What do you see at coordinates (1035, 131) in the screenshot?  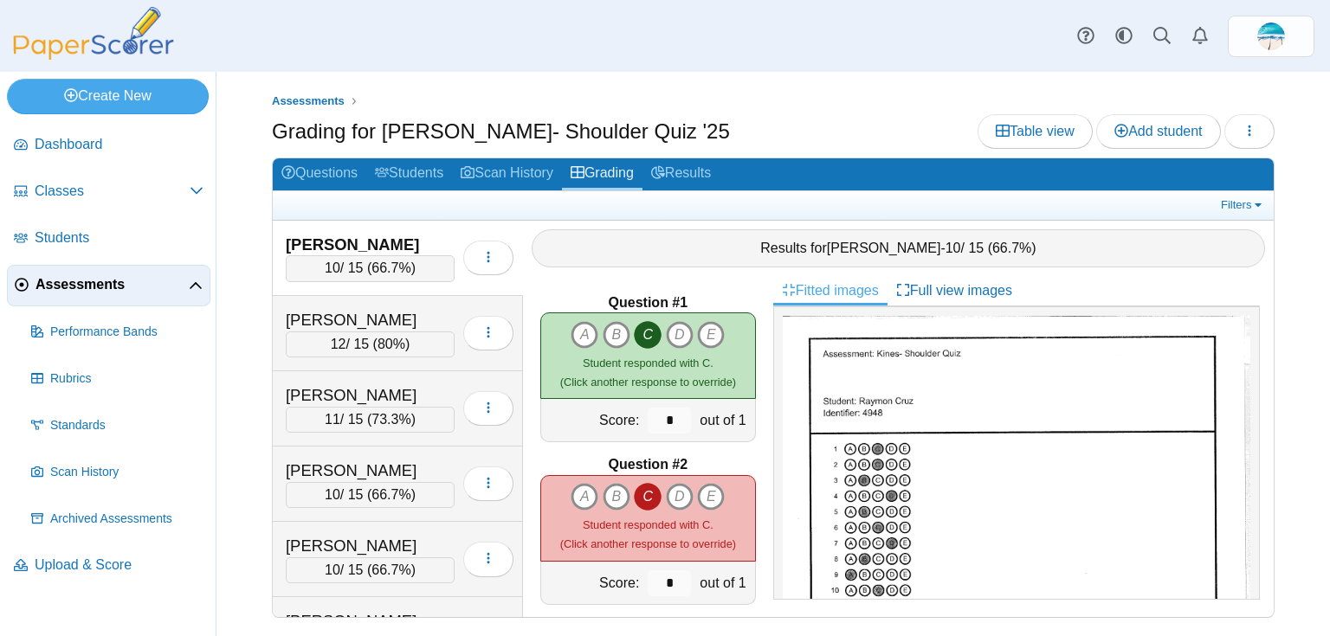 I see `span: Table view` at bounding box center [1035, 131].